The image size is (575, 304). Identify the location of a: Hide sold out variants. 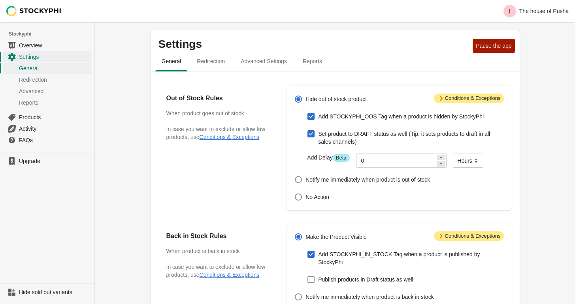
(47, 292).